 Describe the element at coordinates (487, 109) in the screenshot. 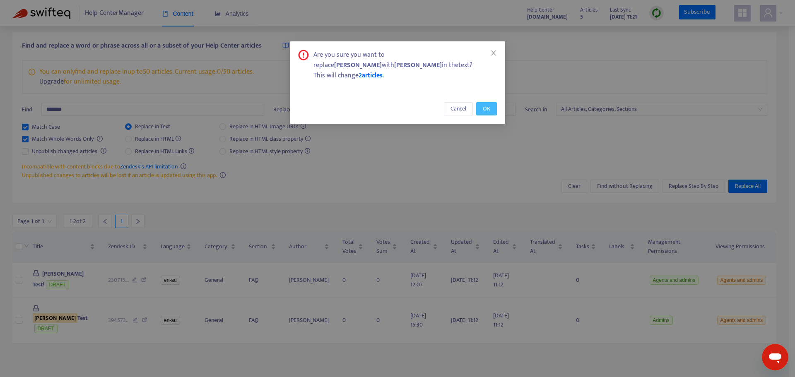

I see `span: OK` at that location.